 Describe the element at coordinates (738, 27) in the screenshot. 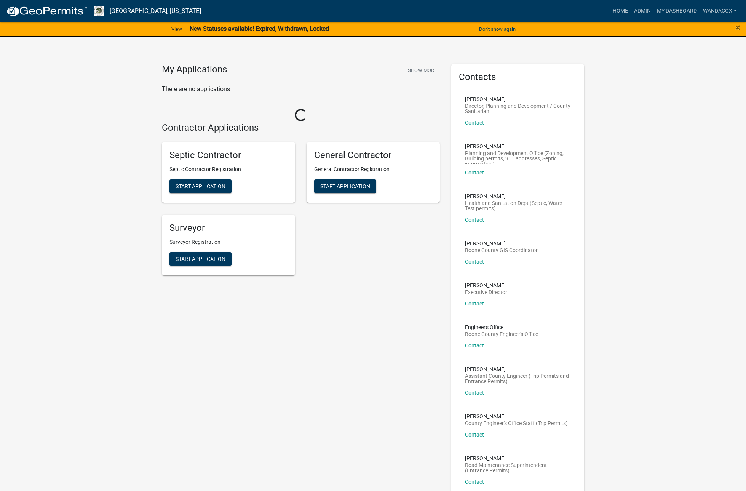

I see `button: Close` at that location.